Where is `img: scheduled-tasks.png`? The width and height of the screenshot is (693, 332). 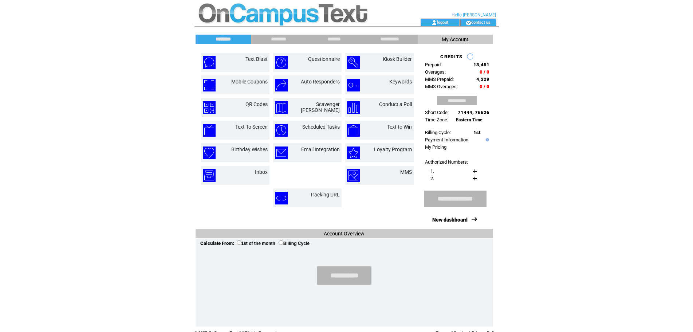 img: scheduled-tasks.png is located at coordinates (281, 130).